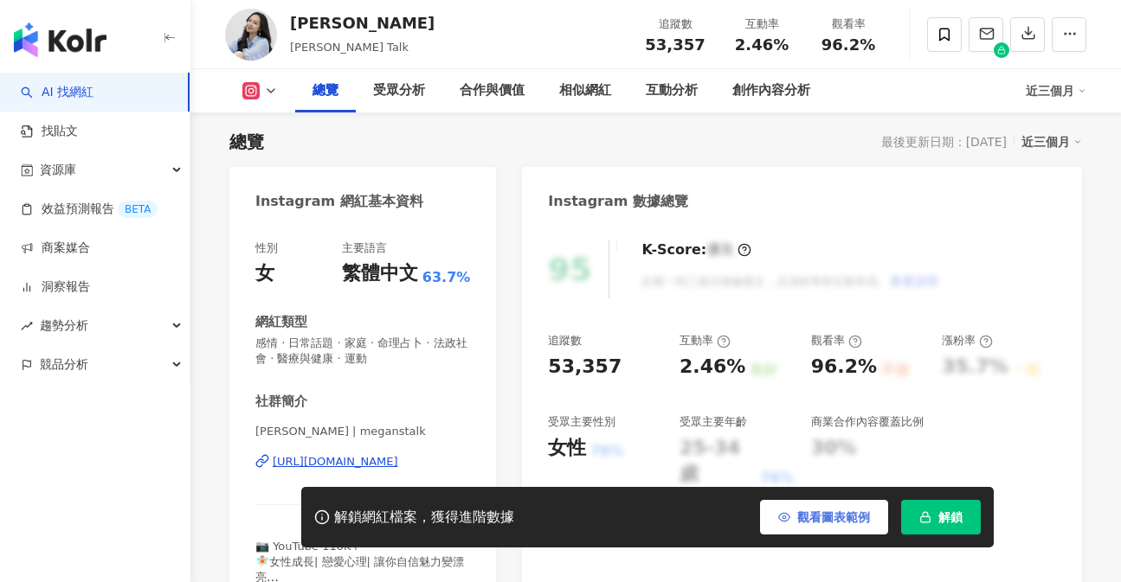 The height and width of the screenshot is (582, 1121). I want to click on span: 感情 · 日常話題 · 家庭 · 命理占卜 · 法政社會 · 醫療與健康 · 運動, so click(363, 351).